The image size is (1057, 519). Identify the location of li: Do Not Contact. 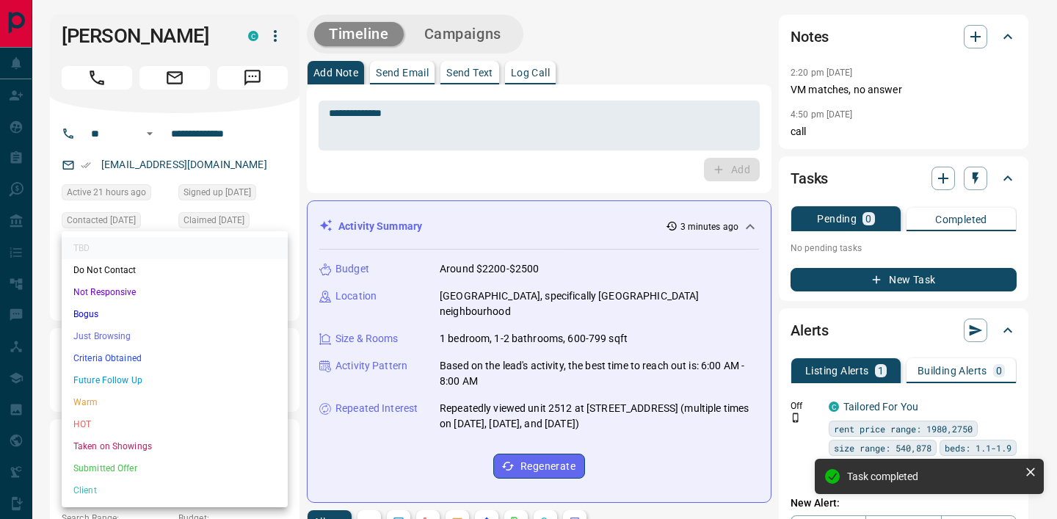
(175, 270).